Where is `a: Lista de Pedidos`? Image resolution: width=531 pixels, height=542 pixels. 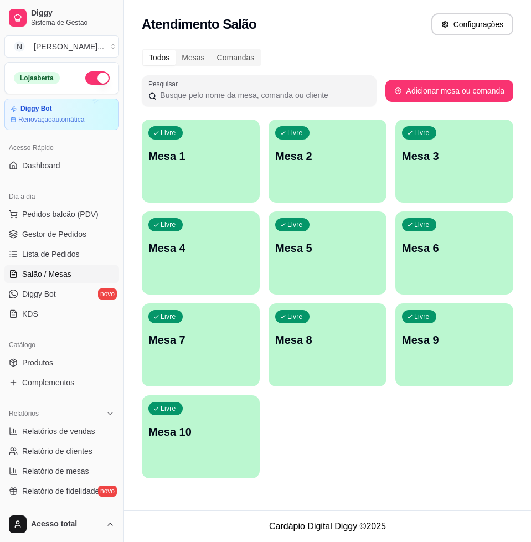 a: Lista de Pedidos is located at coordinates (61, 254).